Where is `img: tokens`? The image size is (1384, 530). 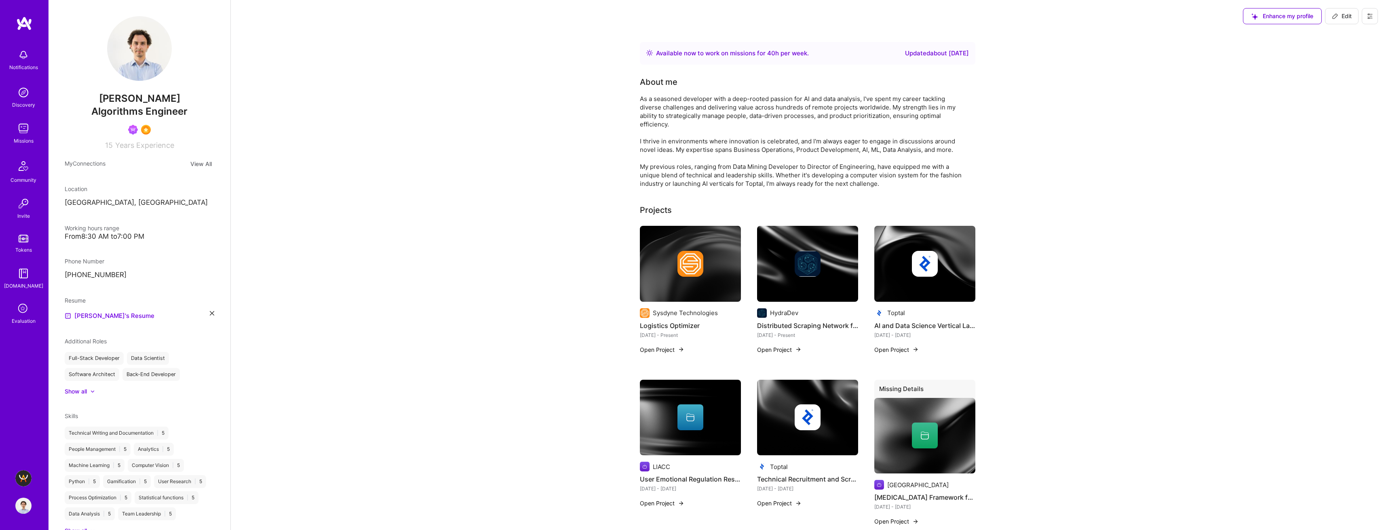
img: tokens is located at coordinates (23, 239).